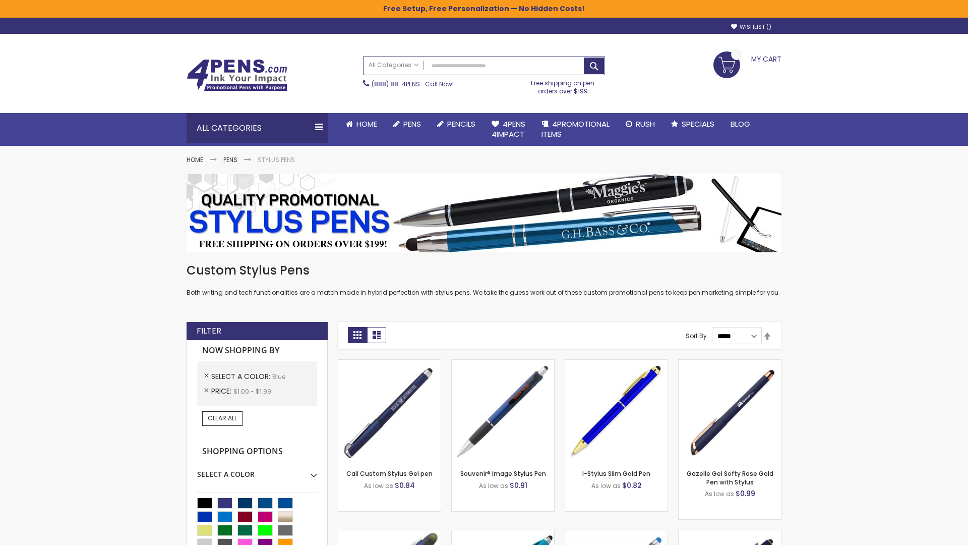  What do you see at coordinates (740, 124) in the screenshot?
I see `a: Blog` at bounding box center [740, 124].